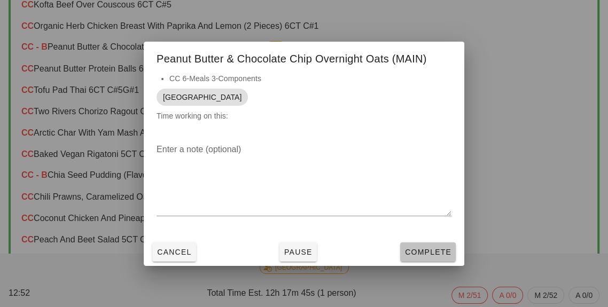 The width and height of the screenshot is (608, 307). Describe the element at coordinates (174, 252) in the screenshot. I see `button: Cancel` at that location.